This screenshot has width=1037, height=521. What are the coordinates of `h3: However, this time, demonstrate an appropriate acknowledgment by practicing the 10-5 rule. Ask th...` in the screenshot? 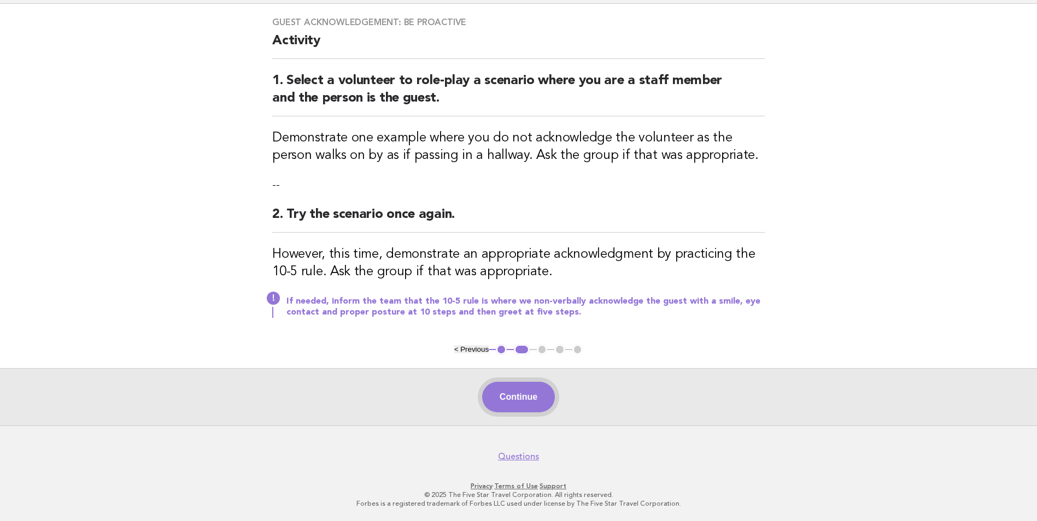 It's located at (518, 263).